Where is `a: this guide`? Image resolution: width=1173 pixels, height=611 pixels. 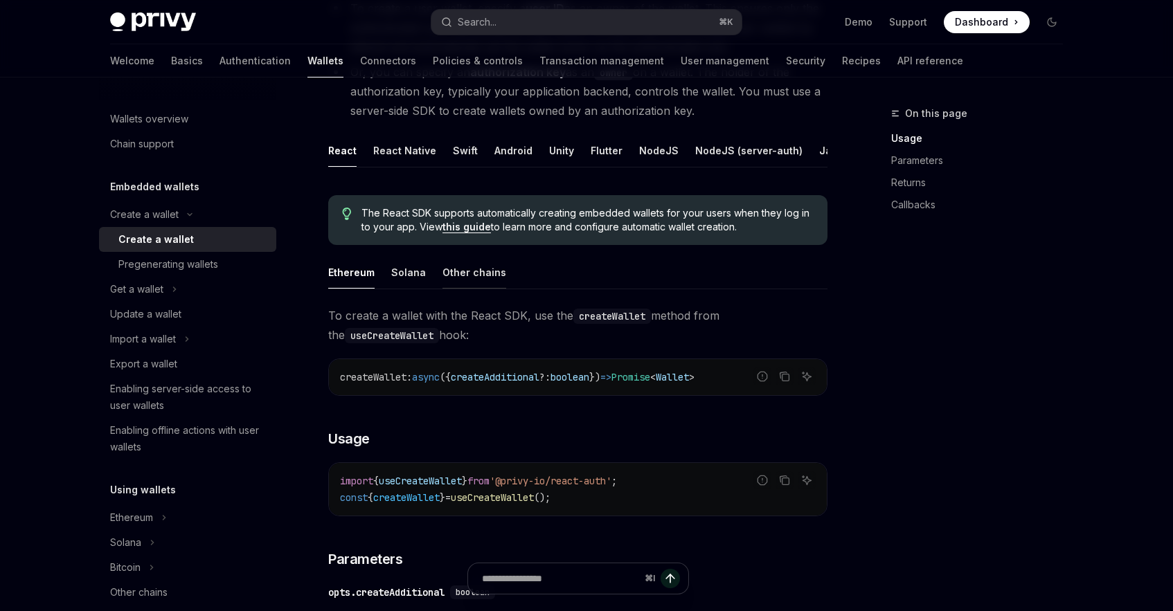 a: this guide is located at coordinates (467, 227).